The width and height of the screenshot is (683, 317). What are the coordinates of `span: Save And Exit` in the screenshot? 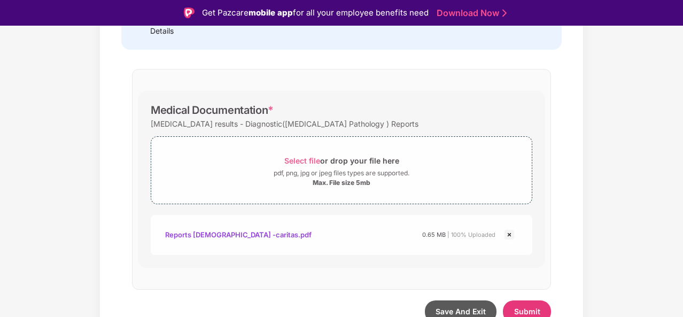 It's located at (461, 311).